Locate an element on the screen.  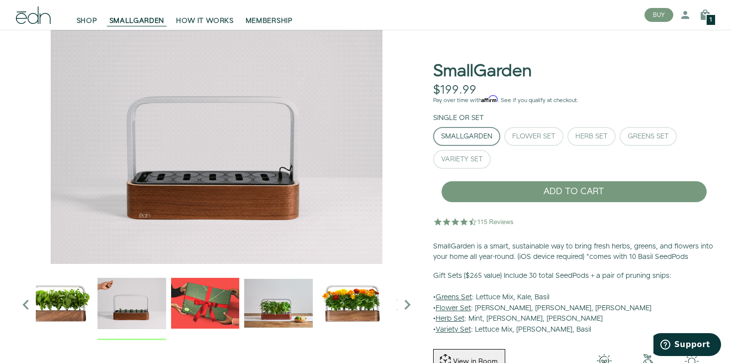
div: Flower Set is located at coordinates (534, 136).